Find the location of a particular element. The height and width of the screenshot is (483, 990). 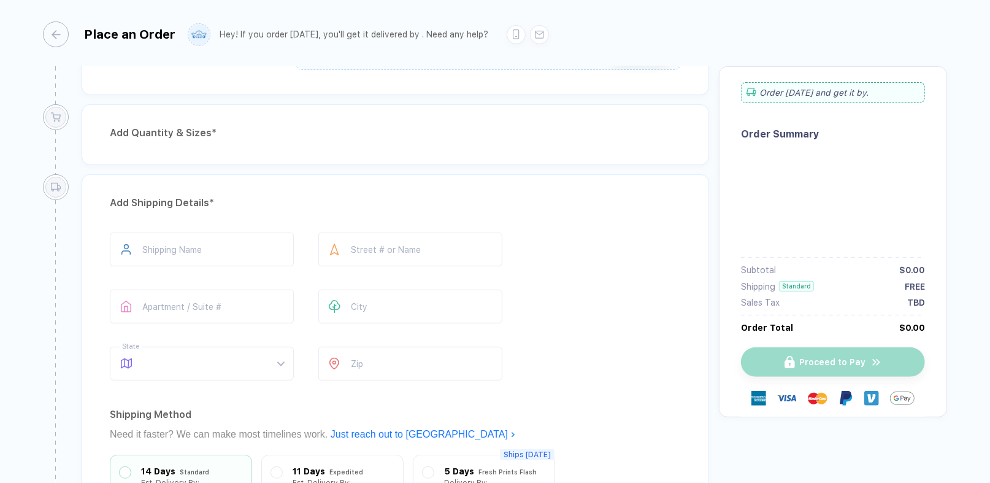

div: Need it faster? We can make most timelines work. is located at coordinates (395, 434).